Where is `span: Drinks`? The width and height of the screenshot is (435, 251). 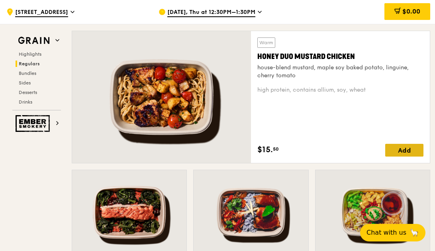
span: Drinks is located at coordinates (26, 102).